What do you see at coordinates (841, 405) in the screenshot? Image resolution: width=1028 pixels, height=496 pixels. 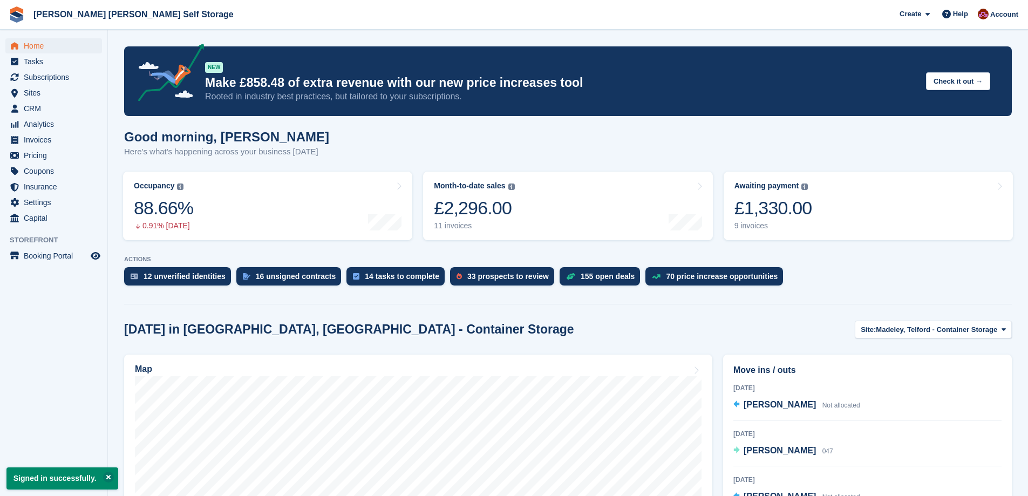 I see `span: Not allocated` at bounding box center [841, 405].